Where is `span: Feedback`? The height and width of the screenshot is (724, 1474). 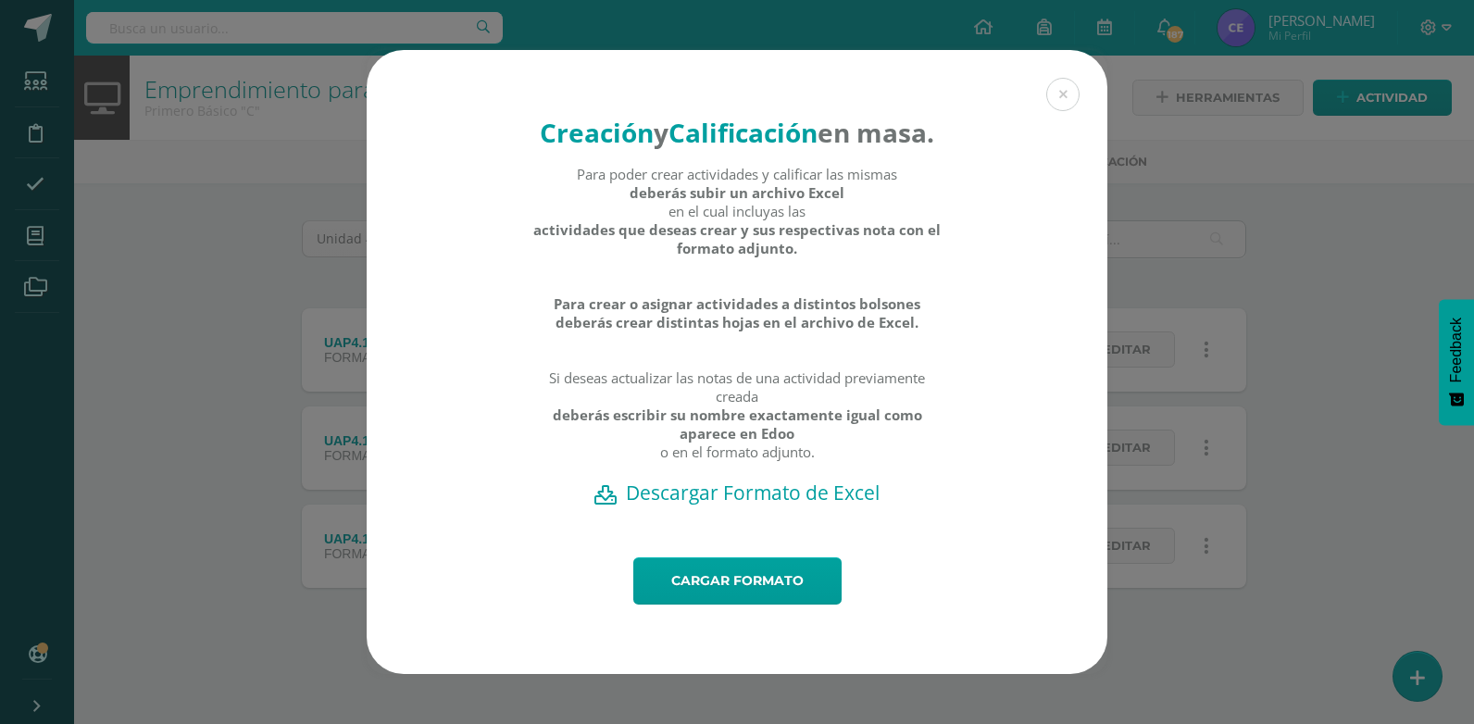 span: Feedback is located at coordinates (1456, 350).